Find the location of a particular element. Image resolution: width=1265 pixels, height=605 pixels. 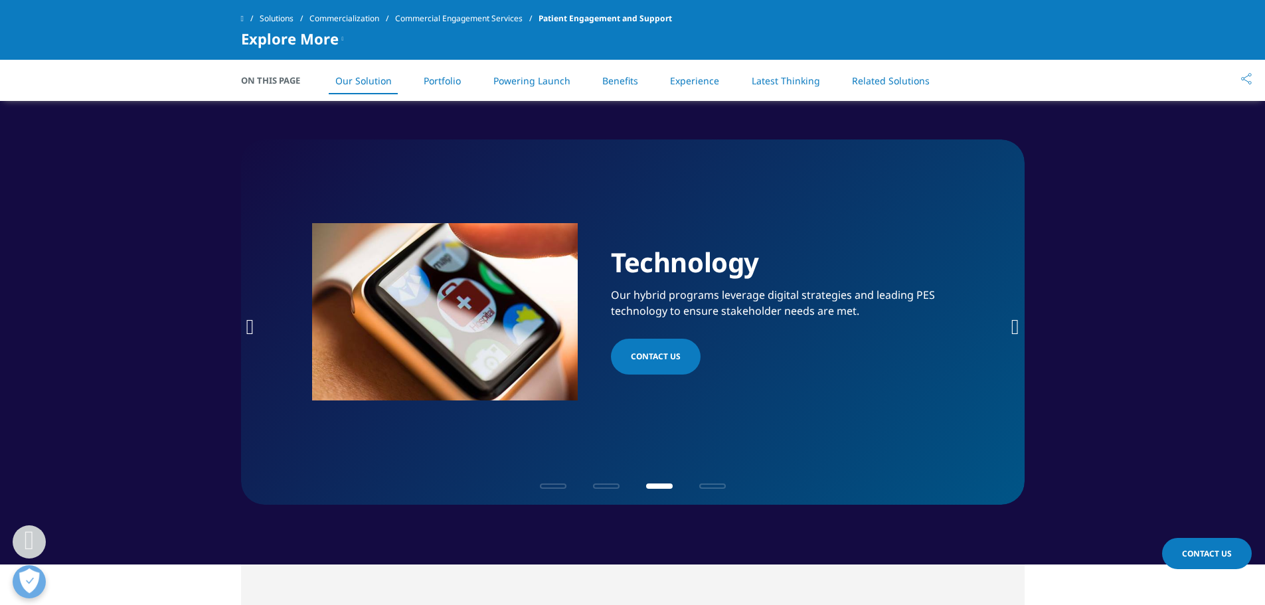

a: Portfolio is located at coordinates (442, 80).